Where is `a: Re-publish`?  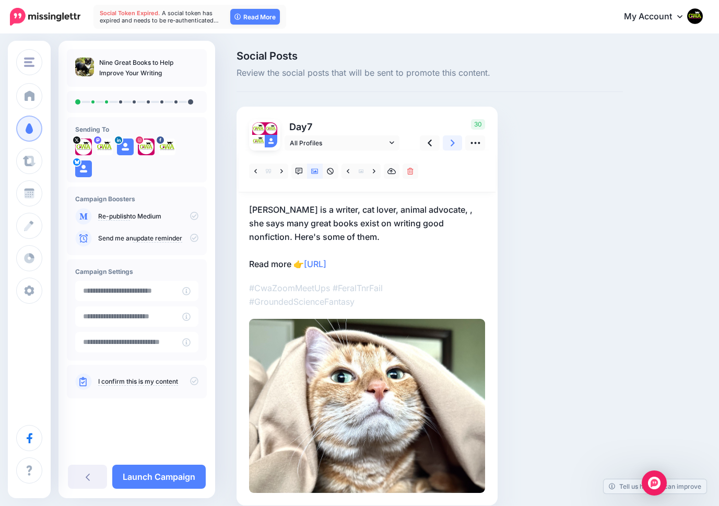
a: Re-publish is located at coordinates (114, 216).